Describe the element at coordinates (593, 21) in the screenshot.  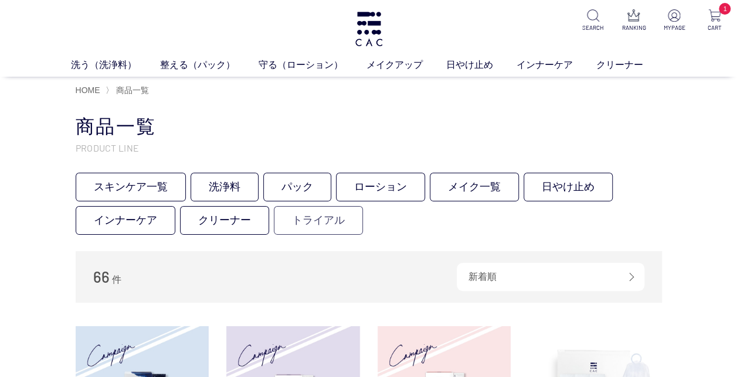
I see `a: SEARCH` at that location.